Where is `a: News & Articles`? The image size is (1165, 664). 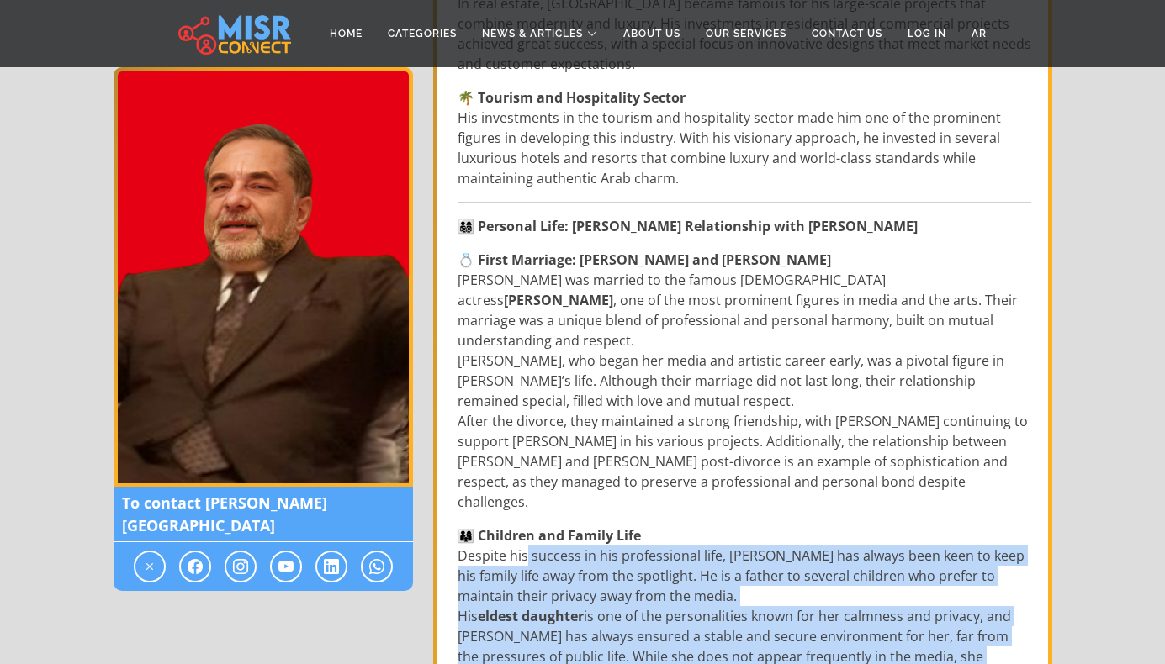
a: News & Articles is located at coordinates (540, 34).